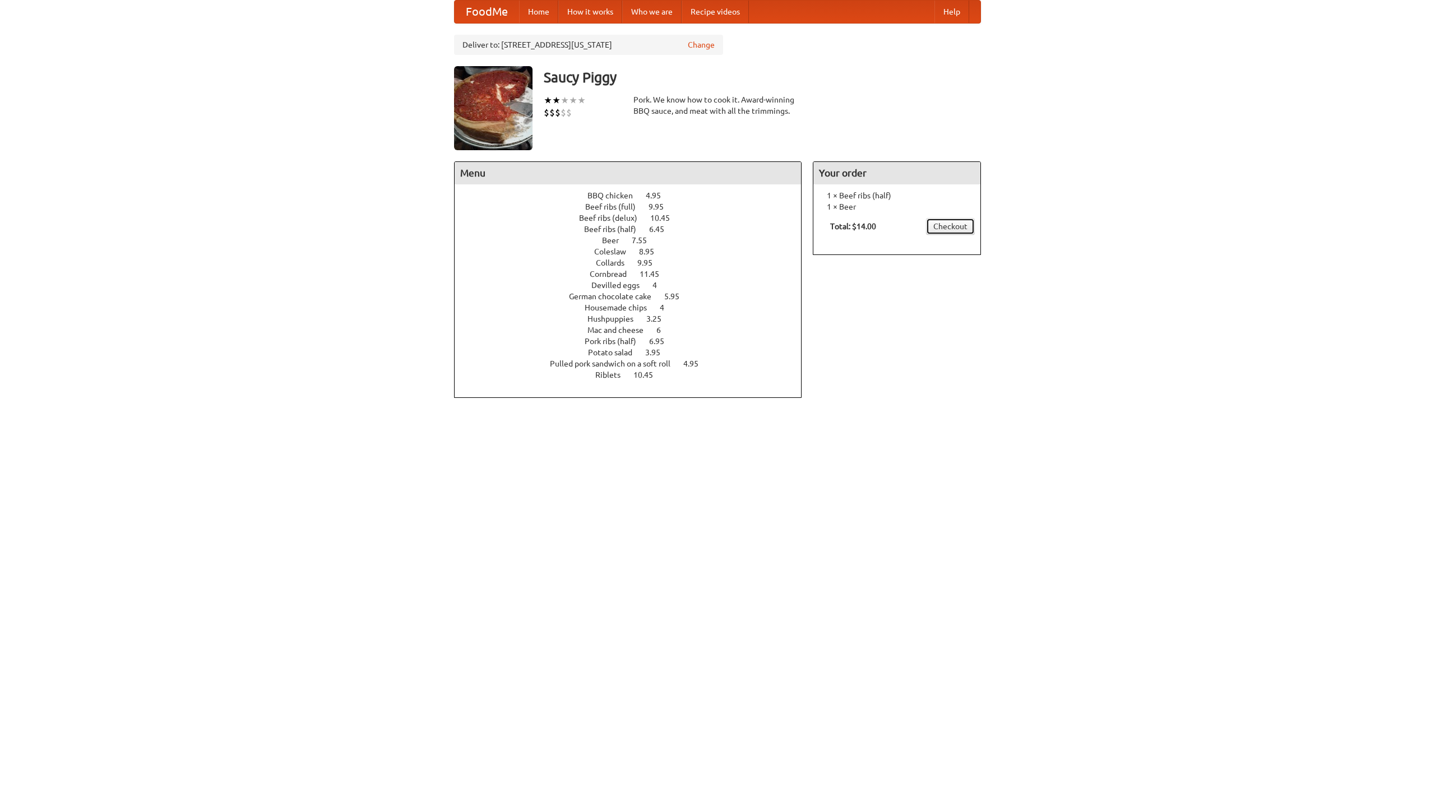  Describe the element at coordinates (897, 173) in the screenshot. I see `h4: Your order` at that location.